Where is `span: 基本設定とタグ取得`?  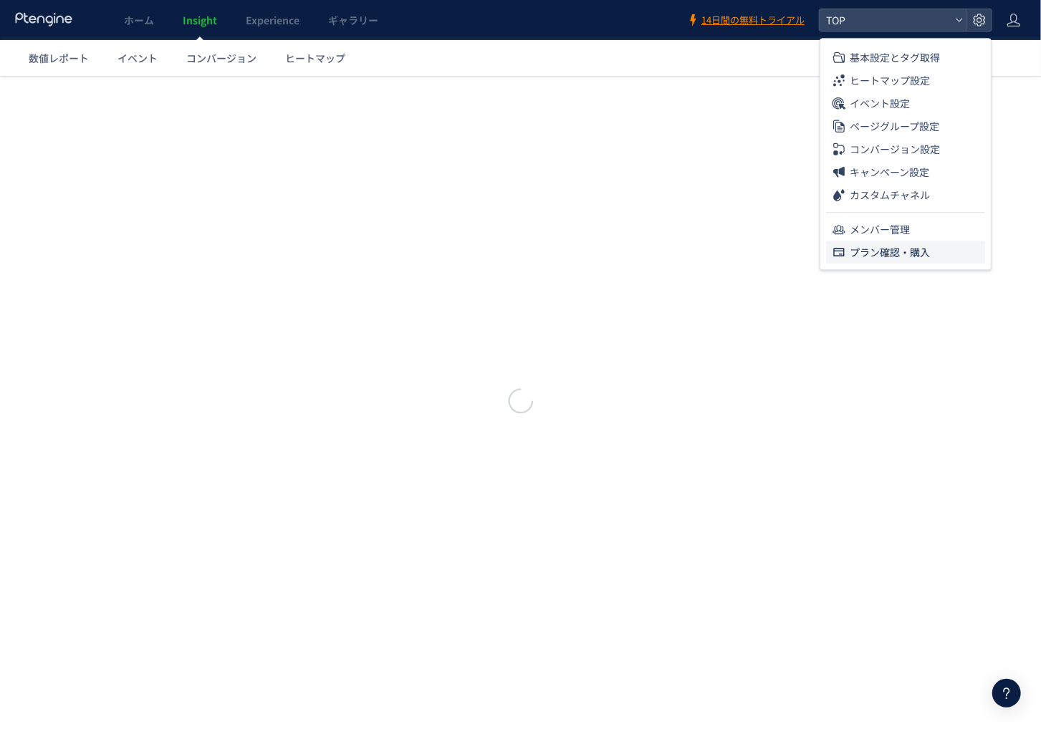
span: 基本設定とタグ取得 is located at coordinates (895, 57).